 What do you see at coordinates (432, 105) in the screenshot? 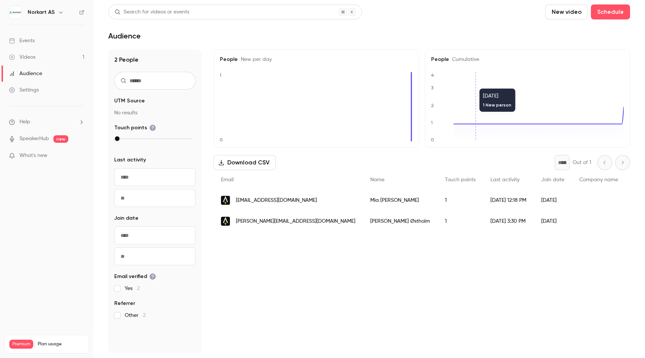
I see `text: 2` at bounding box center [432, 105].